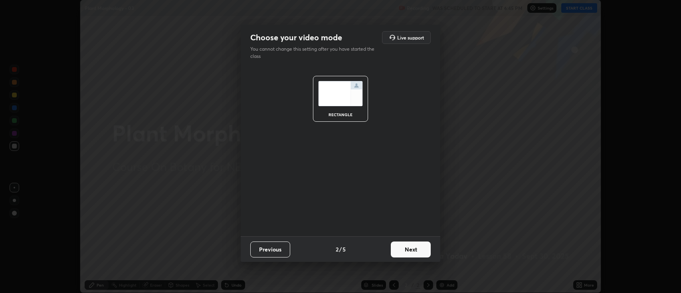 The image size is (681, 293). I want to click on button: Next, so click(411, 249).